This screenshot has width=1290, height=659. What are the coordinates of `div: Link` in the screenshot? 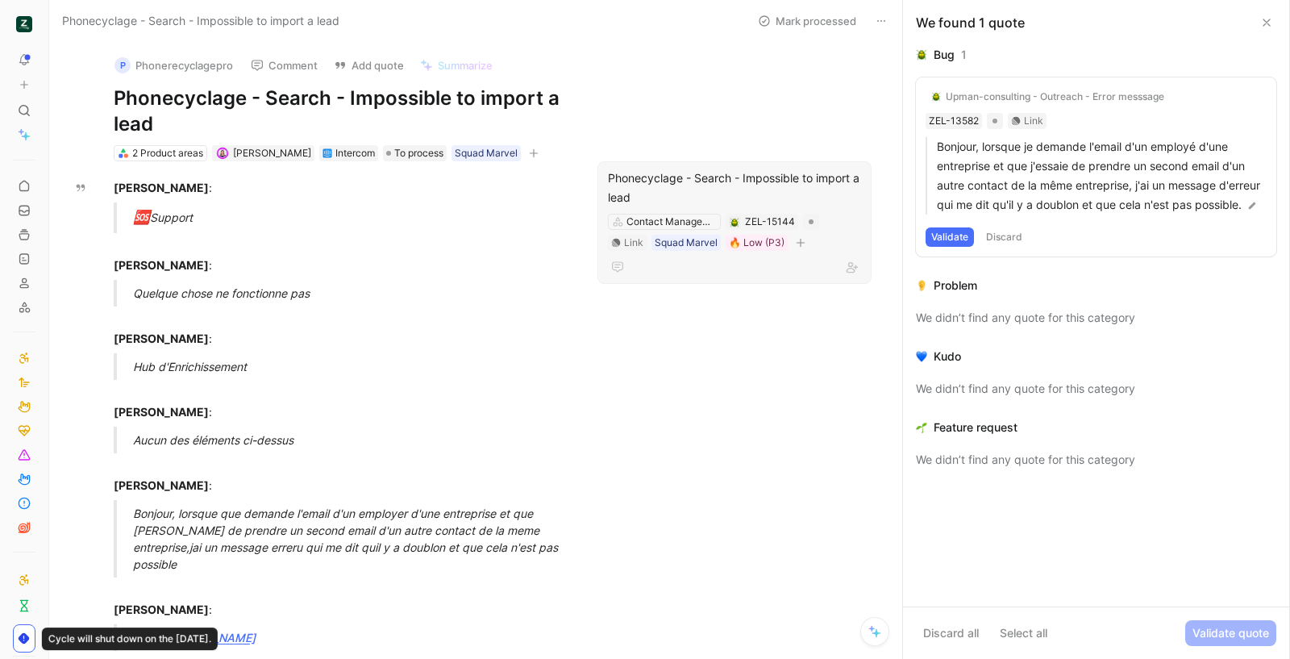 It's located at (634, 243).